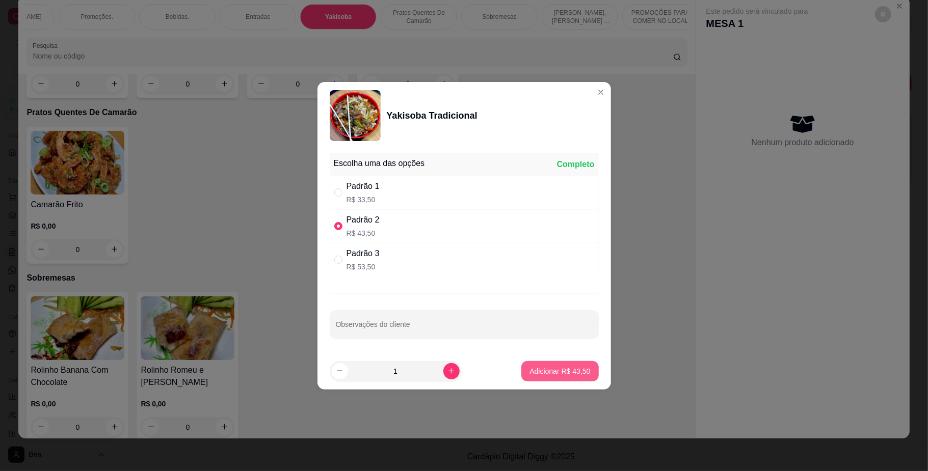 The image size is (928, 471). What do you see at coordinates (363, 267) in the screenshot?
I see `p: R$ 53,50` at bounding box center [363, 267].